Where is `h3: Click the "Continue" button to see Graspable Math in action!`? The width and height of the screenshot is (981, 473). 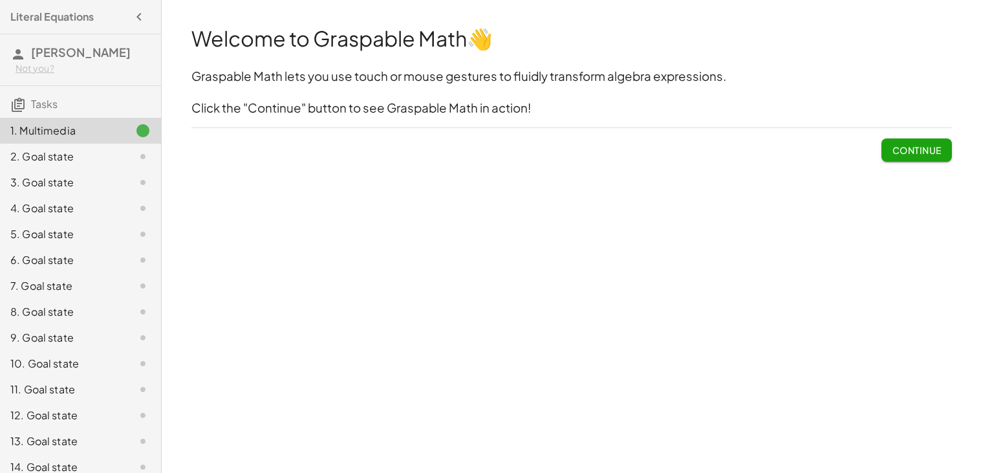
h3: Click the "Continue" button to see Graspable Math in action! is located at coordinates (572, 108).